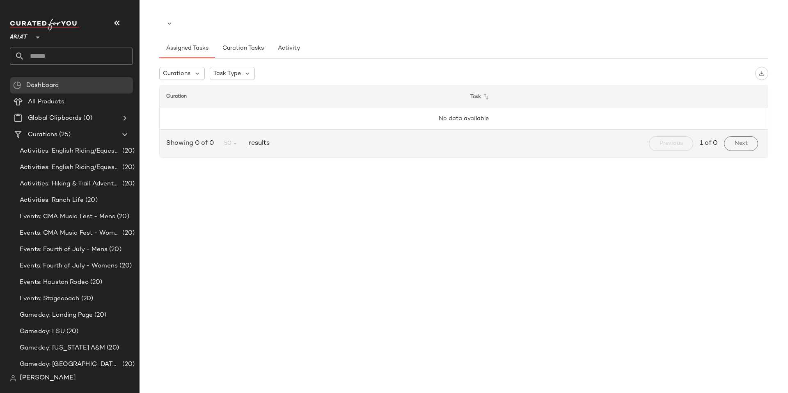 The image size is (788, 393). I want to click on img: cfy_white_logo.C9jOOHJF.svg, so click(45, 25).